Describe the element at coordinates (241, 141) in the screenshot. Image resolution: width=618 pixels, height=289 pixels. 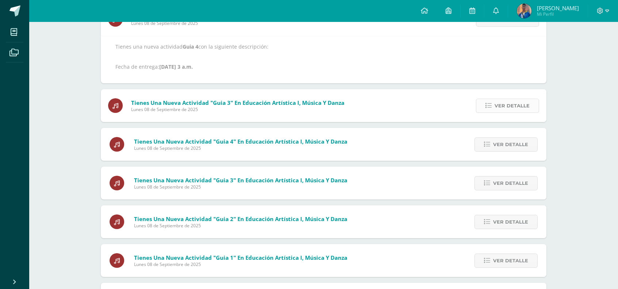
I see `span: Tienes una nueva actividad "Guia 4" En Educación Artística I, Música y Danza` at that location.